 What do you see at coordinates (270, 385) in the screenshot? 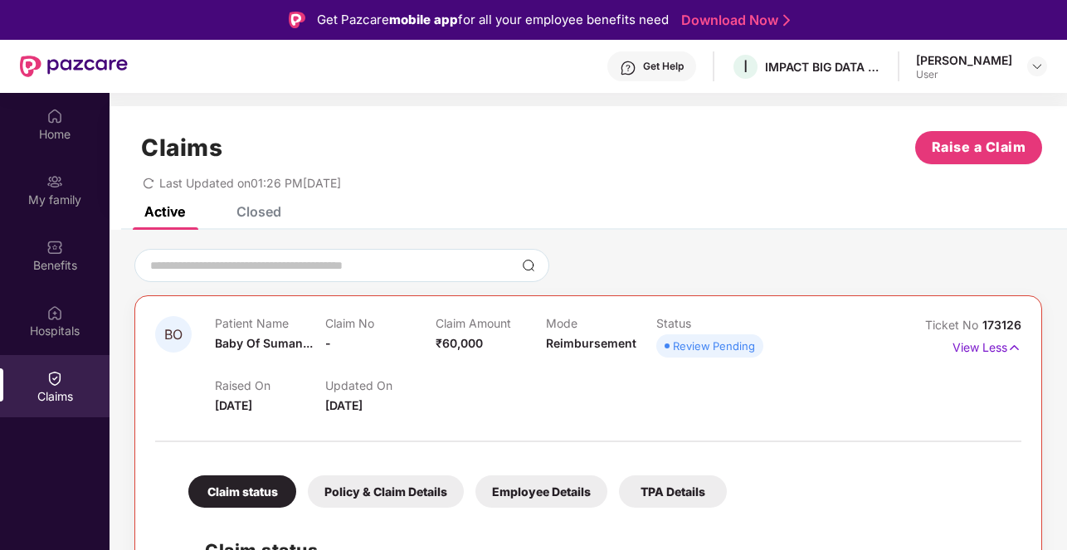
I see `p: Raised On` at bounding box center [270, 385].